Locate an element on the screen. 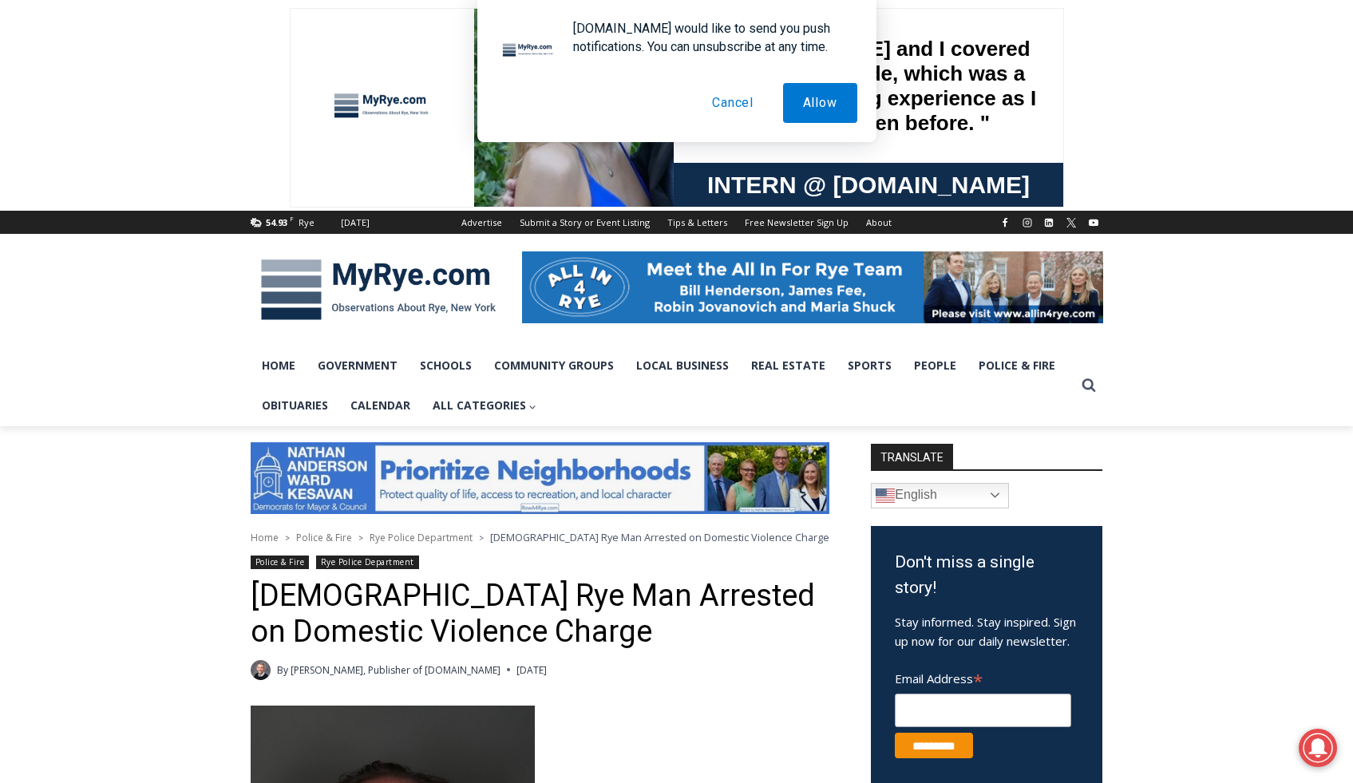 The image size is (1353, 783). label: Email Address is located at coordinates (983, 677).